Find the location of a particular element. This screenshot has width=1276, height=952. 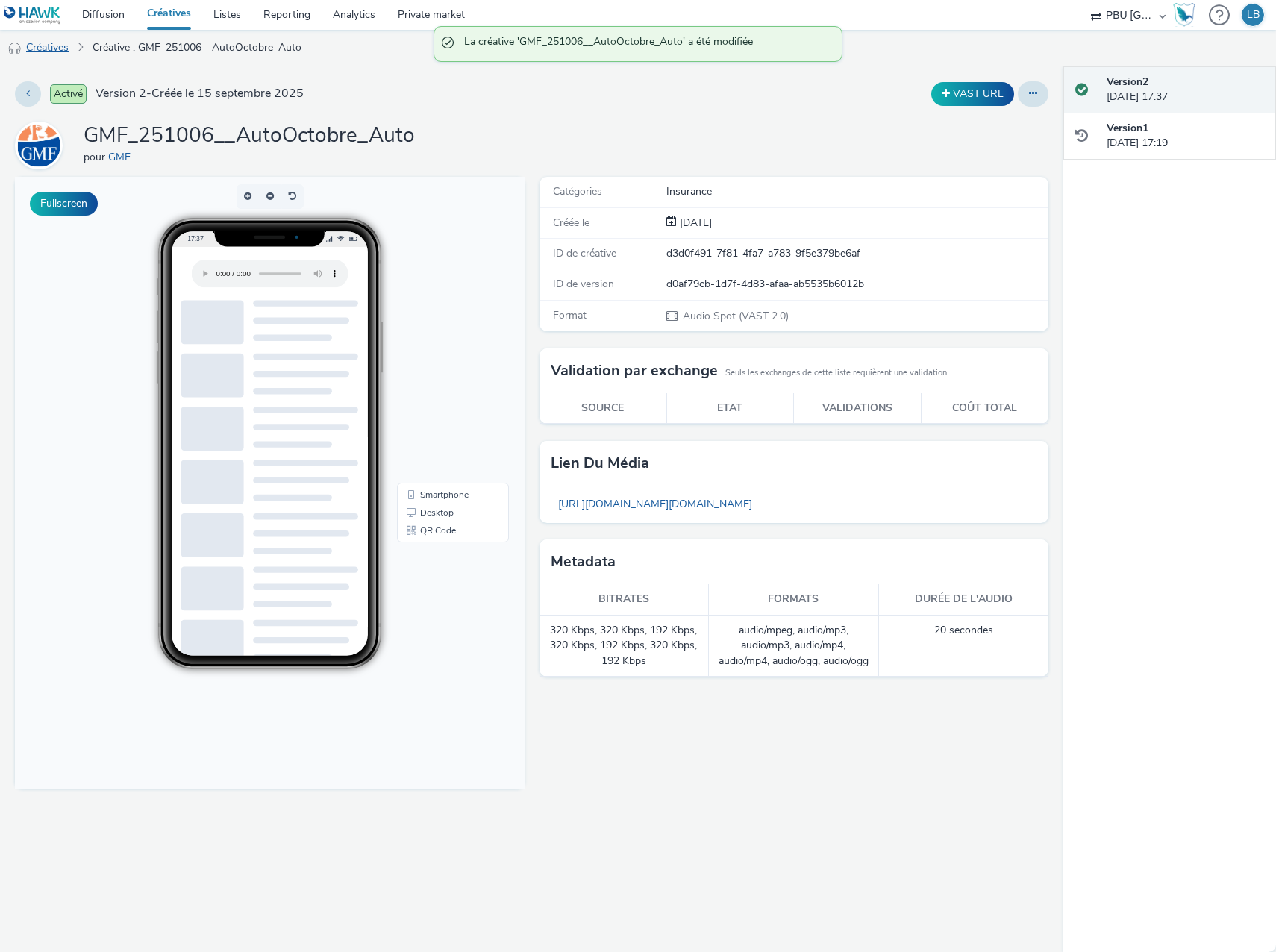

td: audio/mpeg, audio/mp3, audio/mp3, audio/mp4, audio/mp4, audio/ogg, audio/ogg is located at coordinates (794, 646).